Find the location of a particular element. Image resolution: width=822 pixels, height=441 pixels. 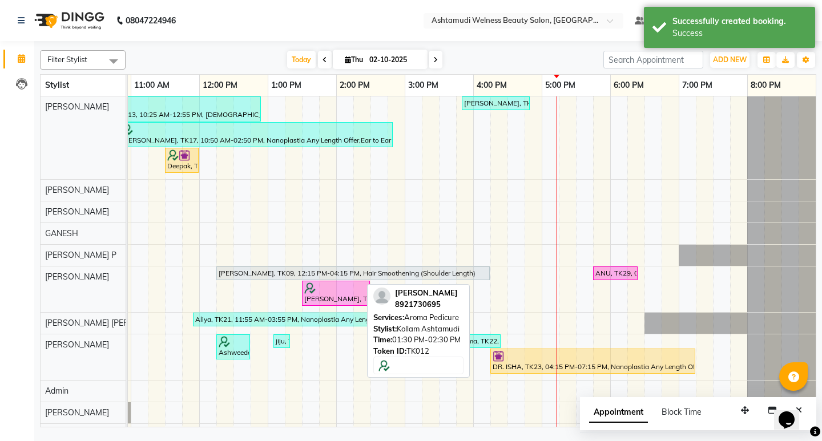

a: 5:00 PM is located at coordinates (560, 85).